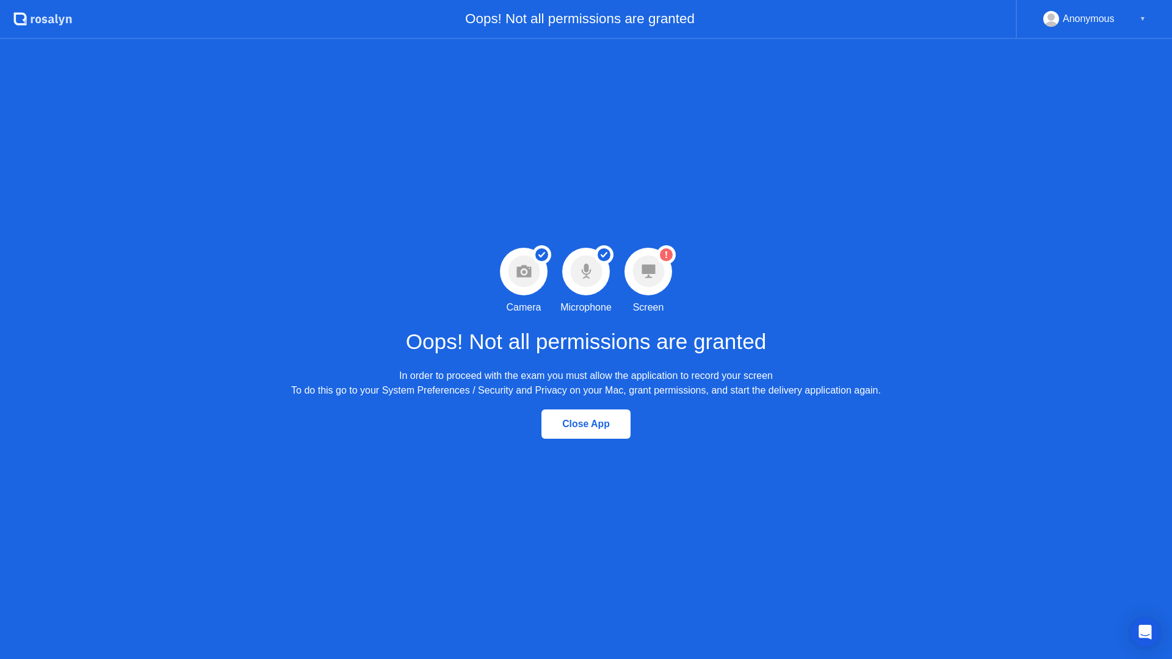 This screenshot has width=1172, height=659. I want to click on div: In order to proceed with the exam you must allow the application to record your screen To do this..., so click(586, 383).